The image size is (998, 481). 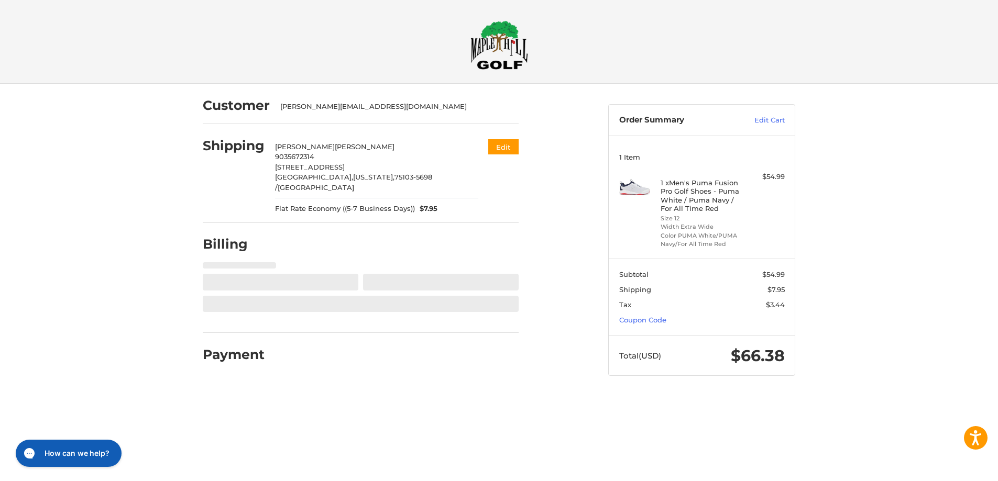 What do you see at coordinates (675, 121) in the screenshot?
I see `h3: Order Summary` at bounding box center [675, 121].